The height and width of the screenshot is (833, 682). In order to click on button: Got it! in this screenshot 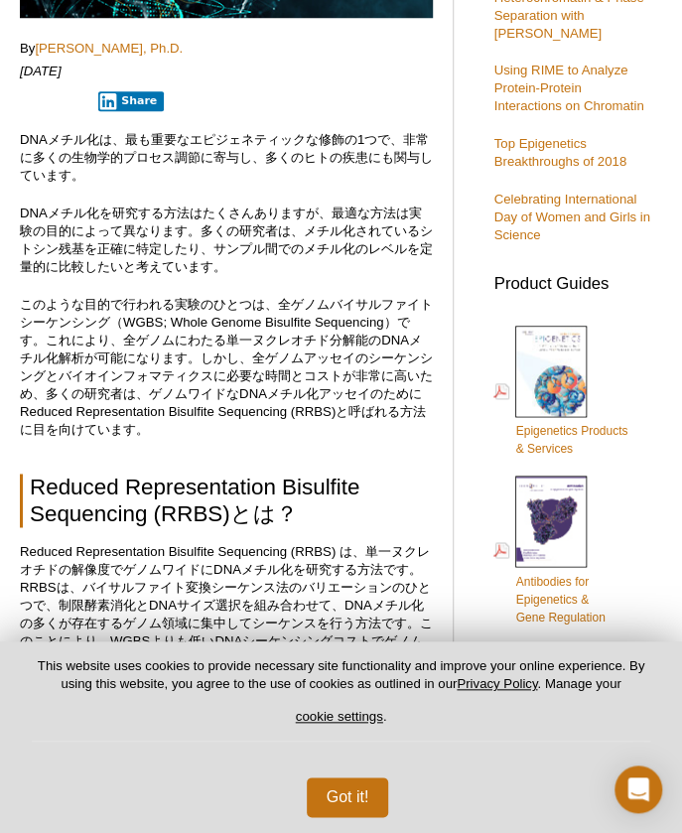, I will do `click(347, 797)`.